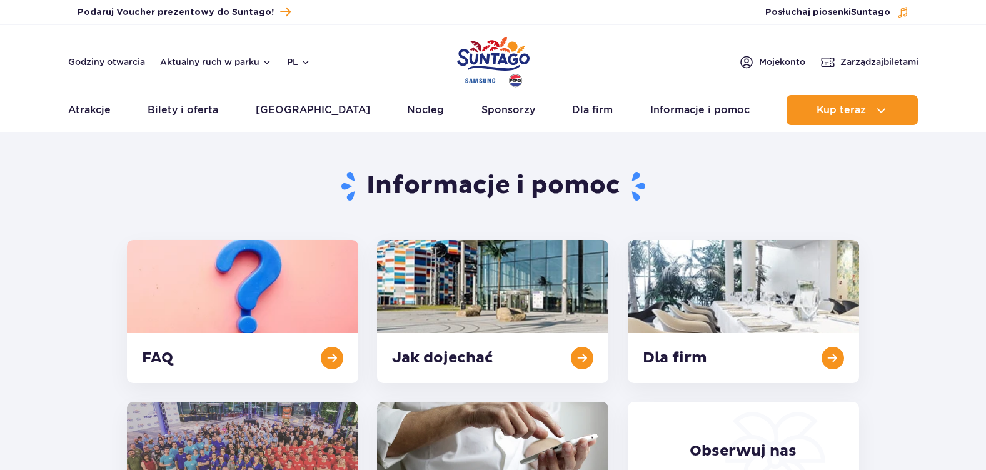 This screenshot has height=470, width=986. What do you see at coordinates (425, 110) in the screenshot?
I see `a: Nocleg` at bounding box center [425, 110].